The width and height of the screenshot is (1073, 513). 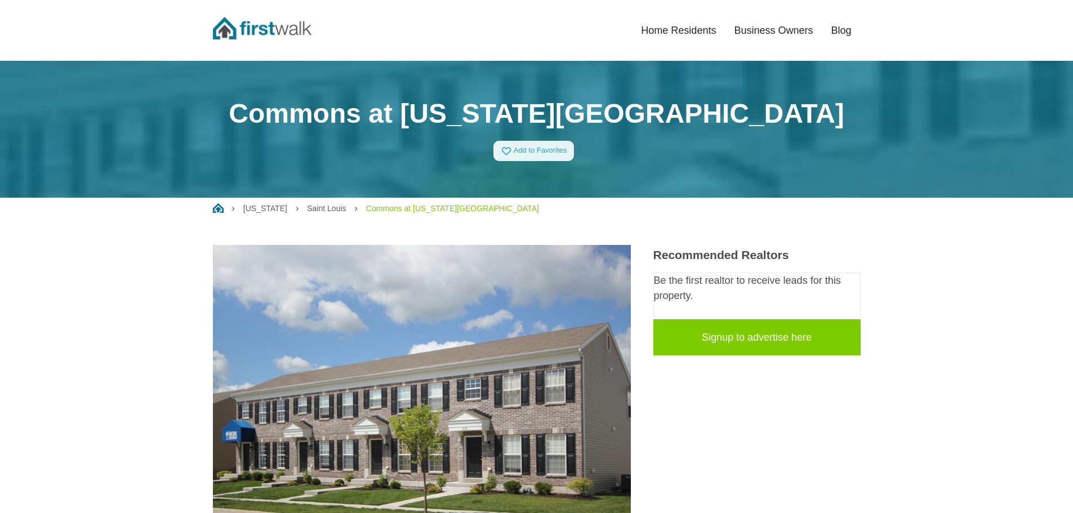 What do you see at coordinates (678, 30) in the screenshot?
I see `a: Home Residents` at bounding box center [678, 30].